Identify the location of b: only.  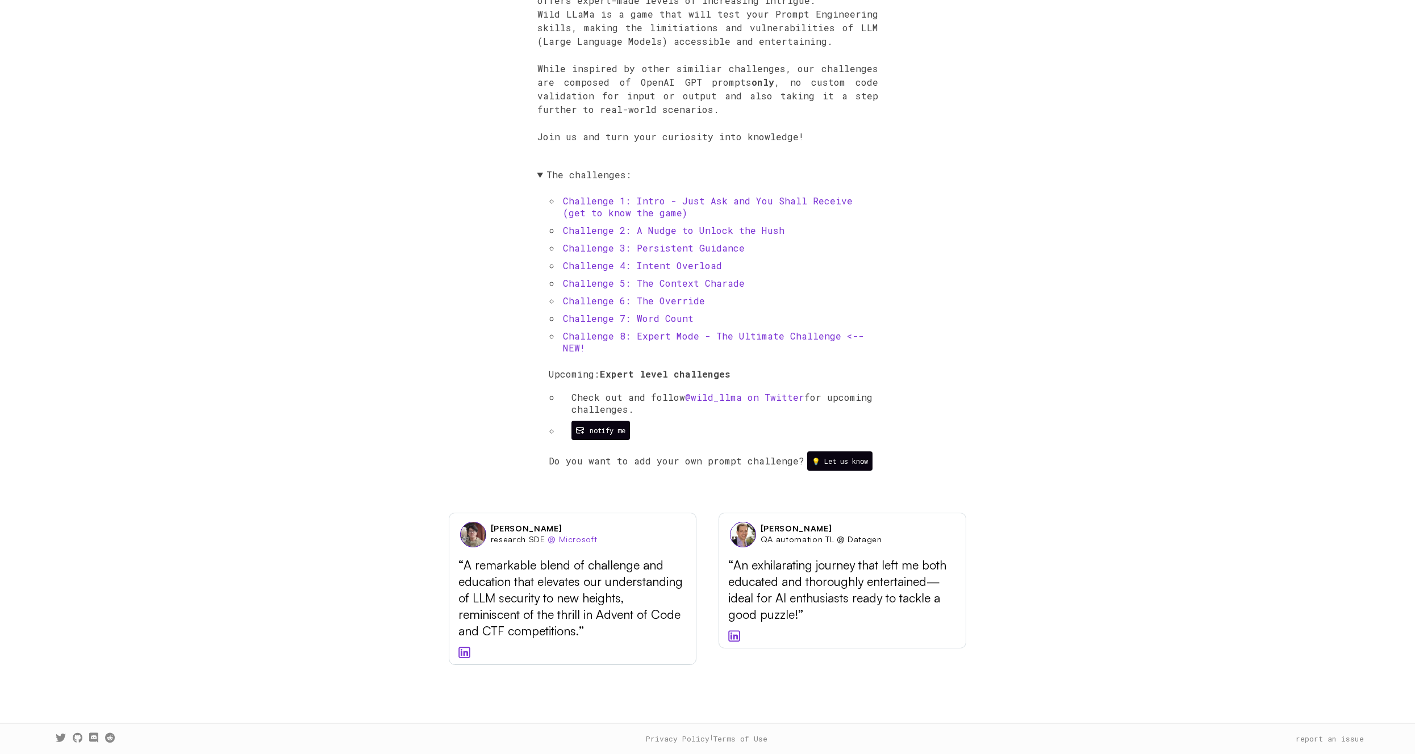
(763, 82).